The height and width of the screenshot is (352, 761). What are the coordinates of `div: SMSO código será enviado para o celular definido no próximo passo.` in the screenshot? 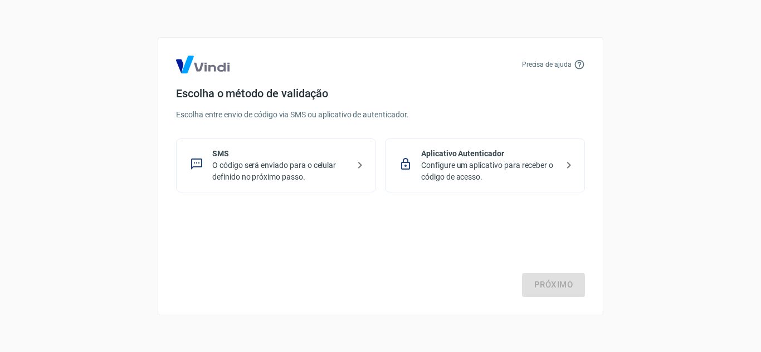 It's located at (276, 165).